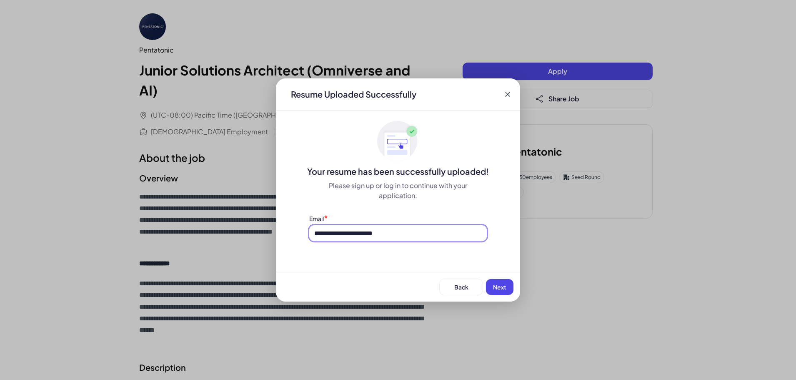 This screenshot has height=380, width=796. What do you see at coordinates (398, 190) in the screenshot?
I see `div: Please sign up or log in to continue with your application.` at bounding box center [398, 190].